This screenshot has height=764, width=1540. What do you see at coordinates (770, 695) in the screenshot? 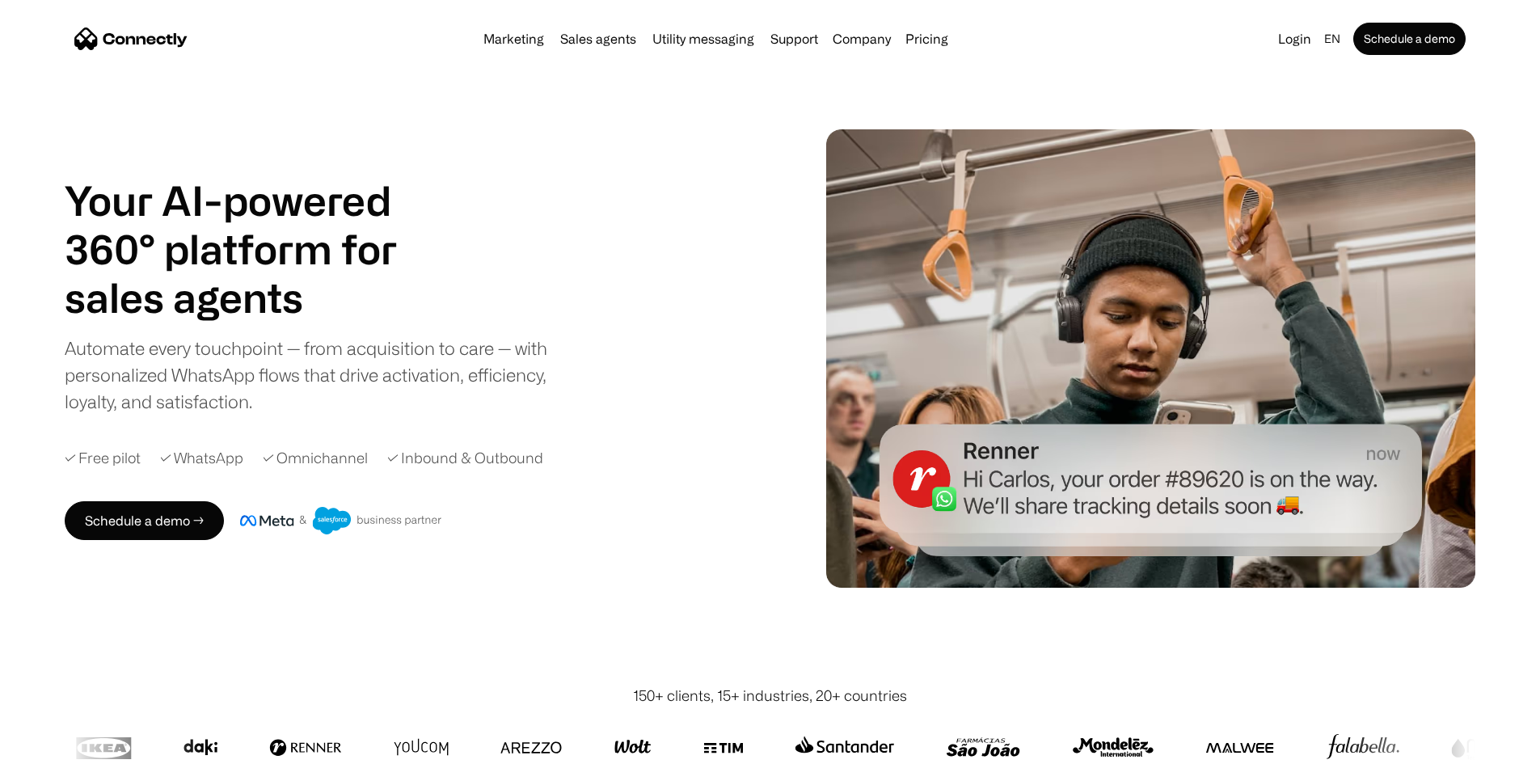
I see `div: 150+ clients, 15+ industries, 20+ countries` at bounding box center [770, 695].